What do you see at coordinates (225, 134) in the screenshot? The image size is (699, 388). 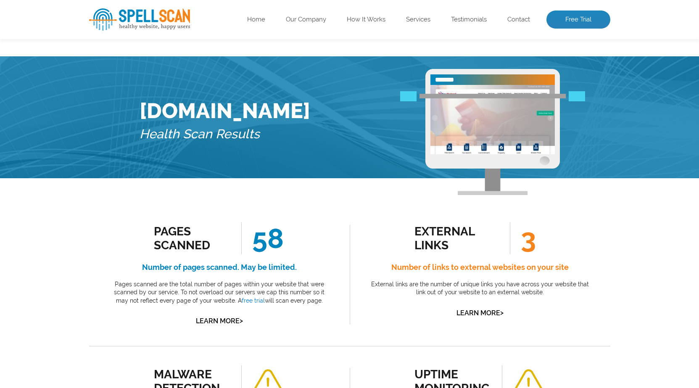 I see `h5: Health Scan Results` at bounding box center [225, 134].